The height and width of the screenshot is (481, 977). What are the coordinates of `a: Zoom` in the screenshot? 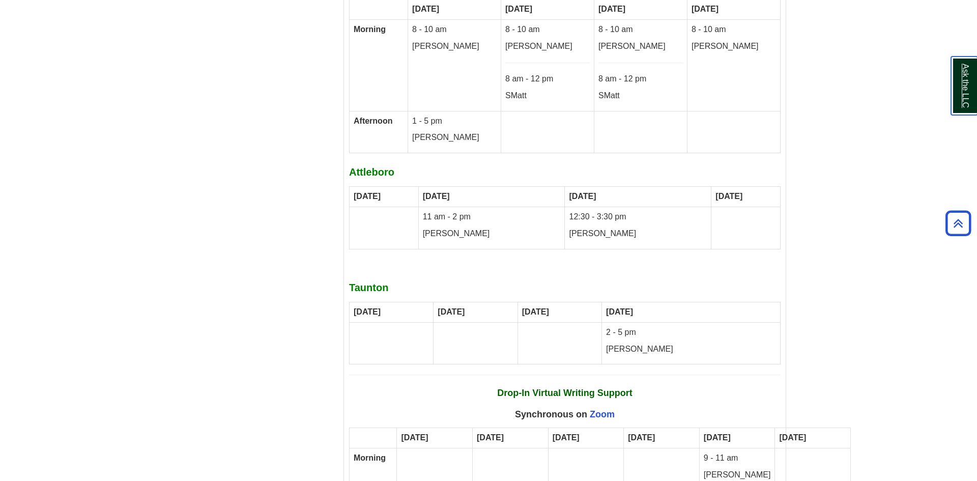 It's located at (602, 414).